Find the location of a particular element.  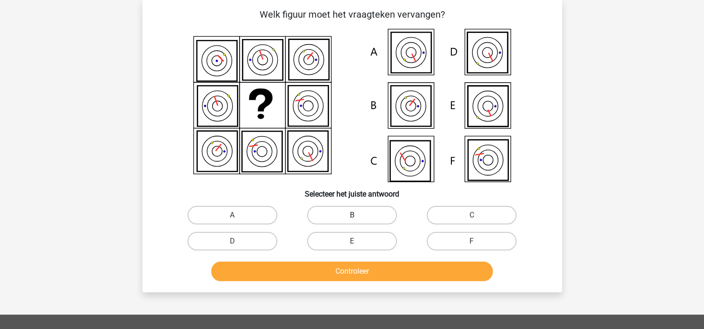

h6: Selecteer het juiste antwoord is located at coordinates (352, 190).